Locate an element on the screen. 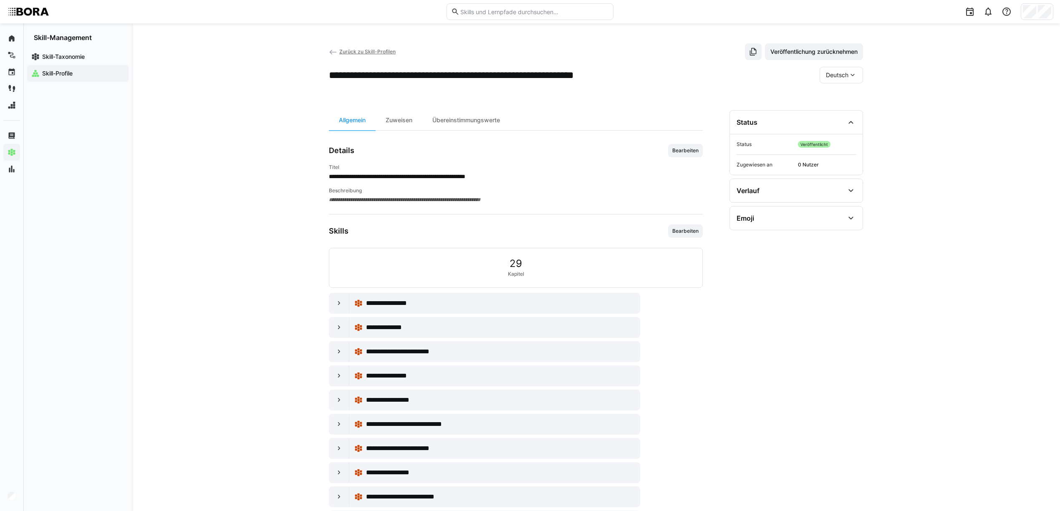 This screenshot has height=511, width=1060. span: Veröffentlichung zurücknehmen is located at coordinates (814, 52).